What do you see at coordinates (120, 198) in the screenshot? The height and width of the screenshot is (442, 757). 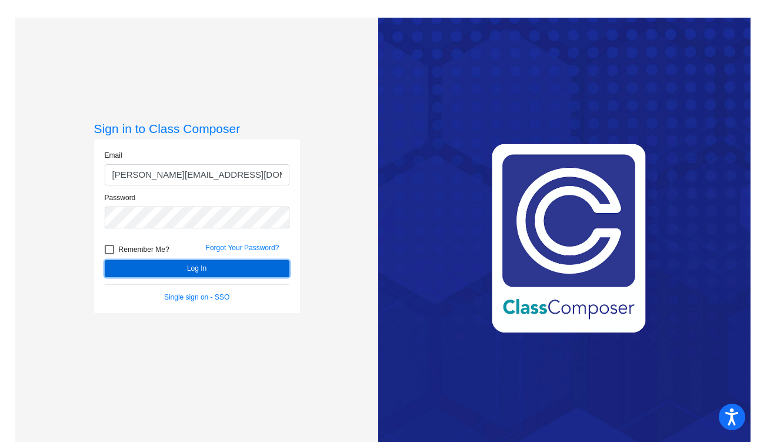 I see `label: Password` at bounding box center [120, 198].